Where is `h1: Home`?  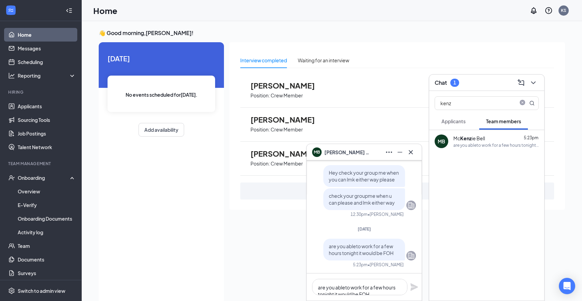
h1: Home is located at coordinates (105, 11).